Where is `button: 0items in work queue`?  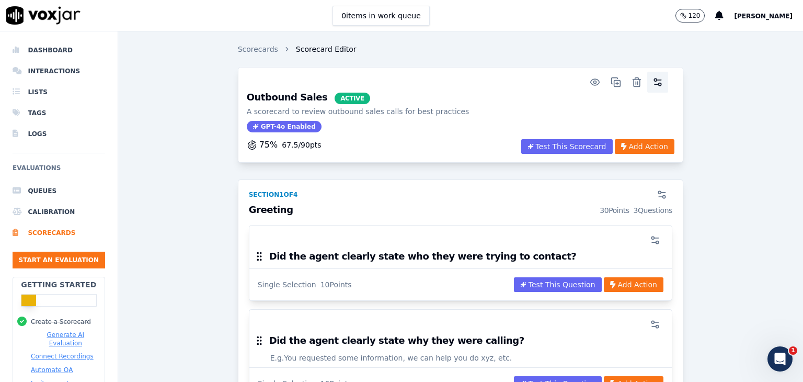
button: 0items in work queue is located at coordinates (381, 16).